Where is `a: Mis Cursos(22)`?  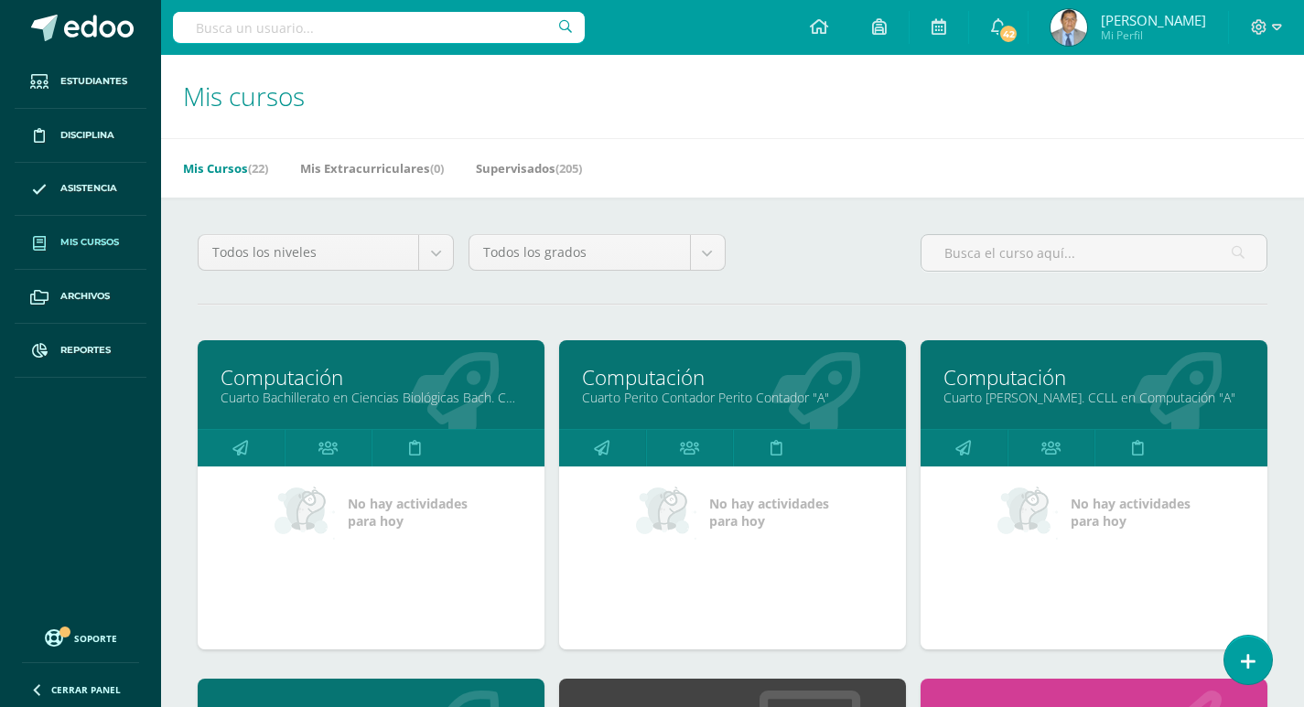 a: Mis Cursos(22) is located at coordinates (225, 168).